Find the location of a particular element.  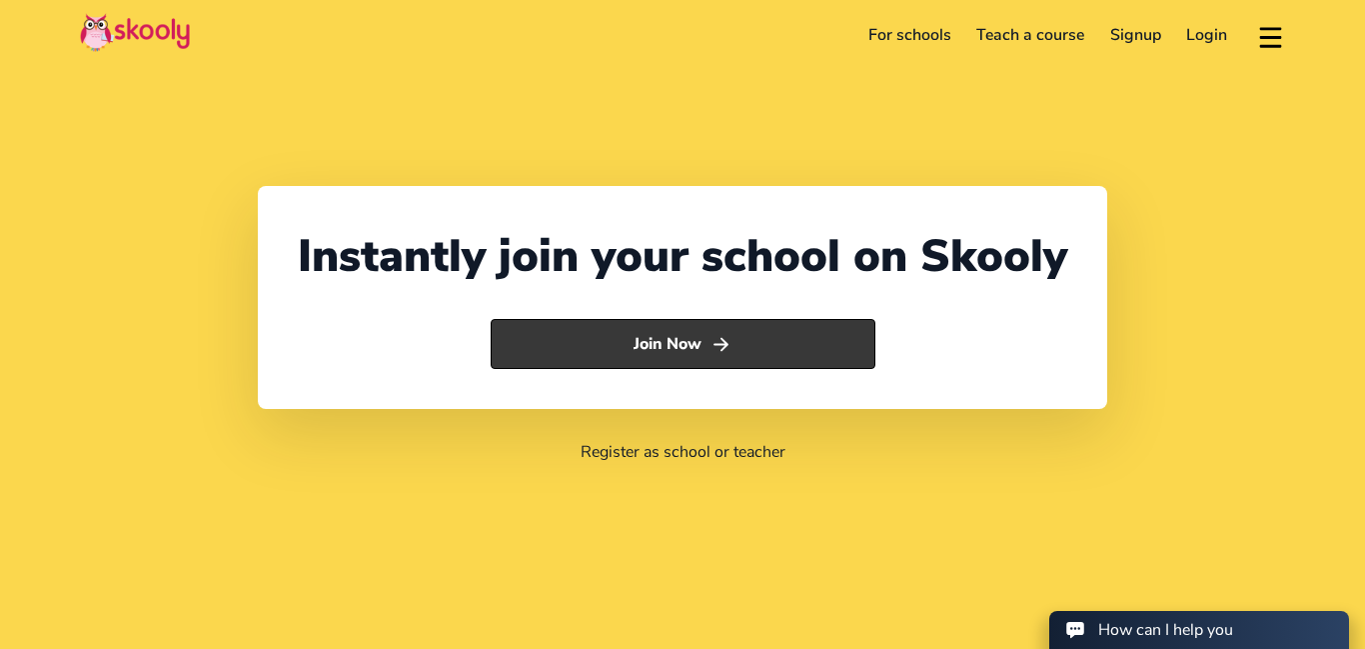

a: Register as school or teacher is located at coordinates (682, 452).